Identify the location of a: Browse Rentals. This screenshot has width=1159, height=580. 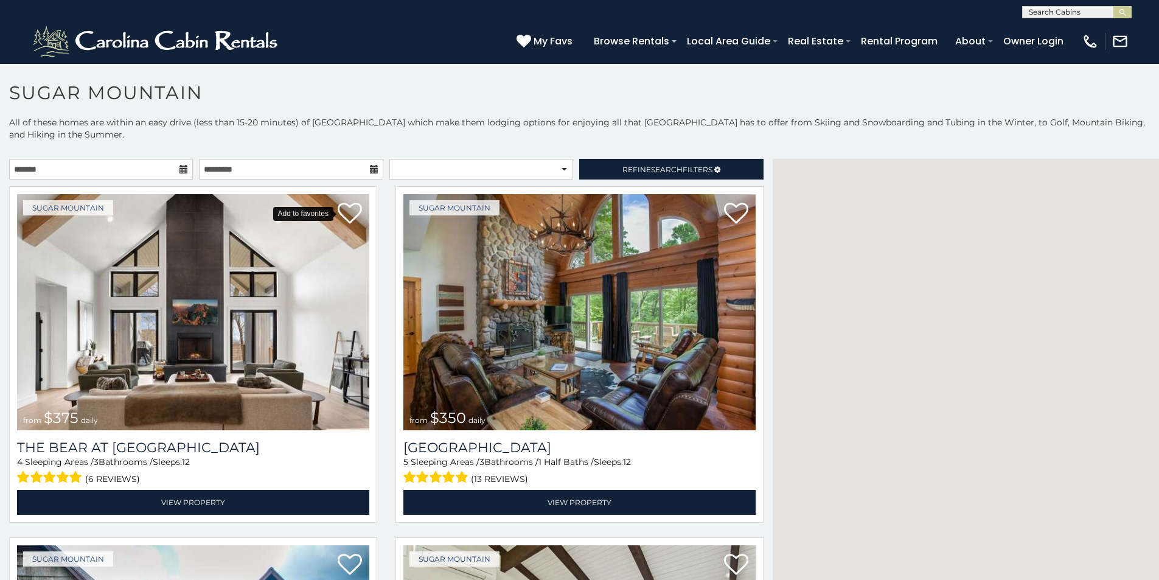
(631, 41).